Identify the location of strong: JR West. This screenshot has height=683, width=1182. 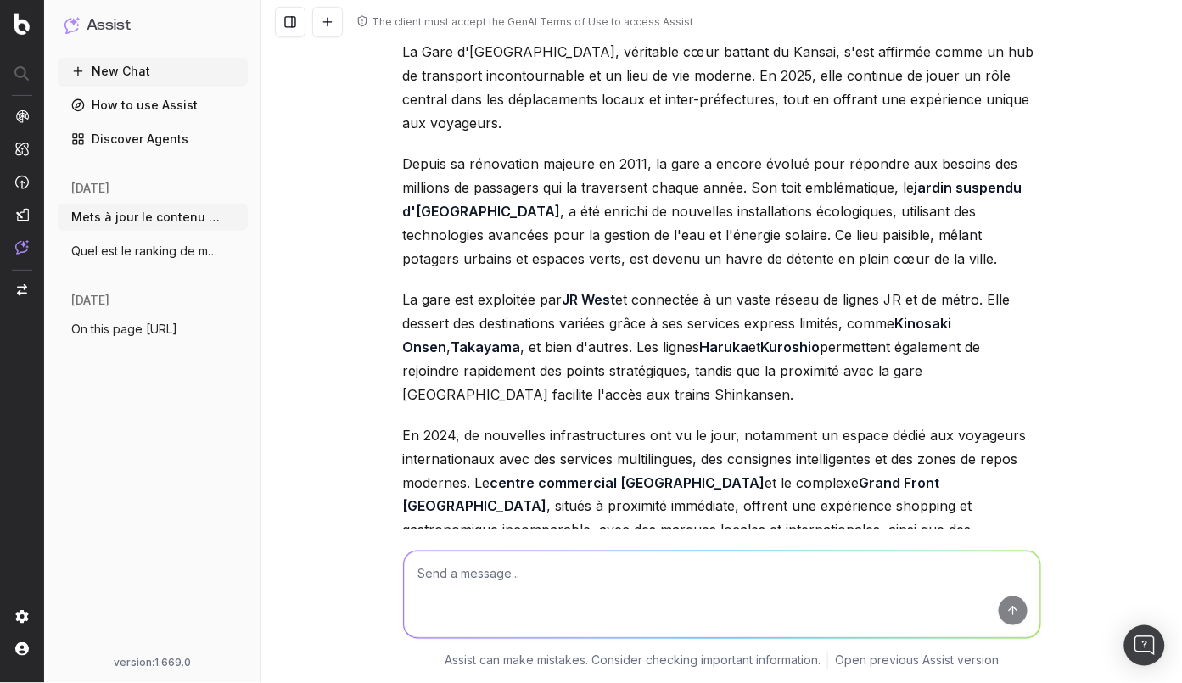
(589, 300).